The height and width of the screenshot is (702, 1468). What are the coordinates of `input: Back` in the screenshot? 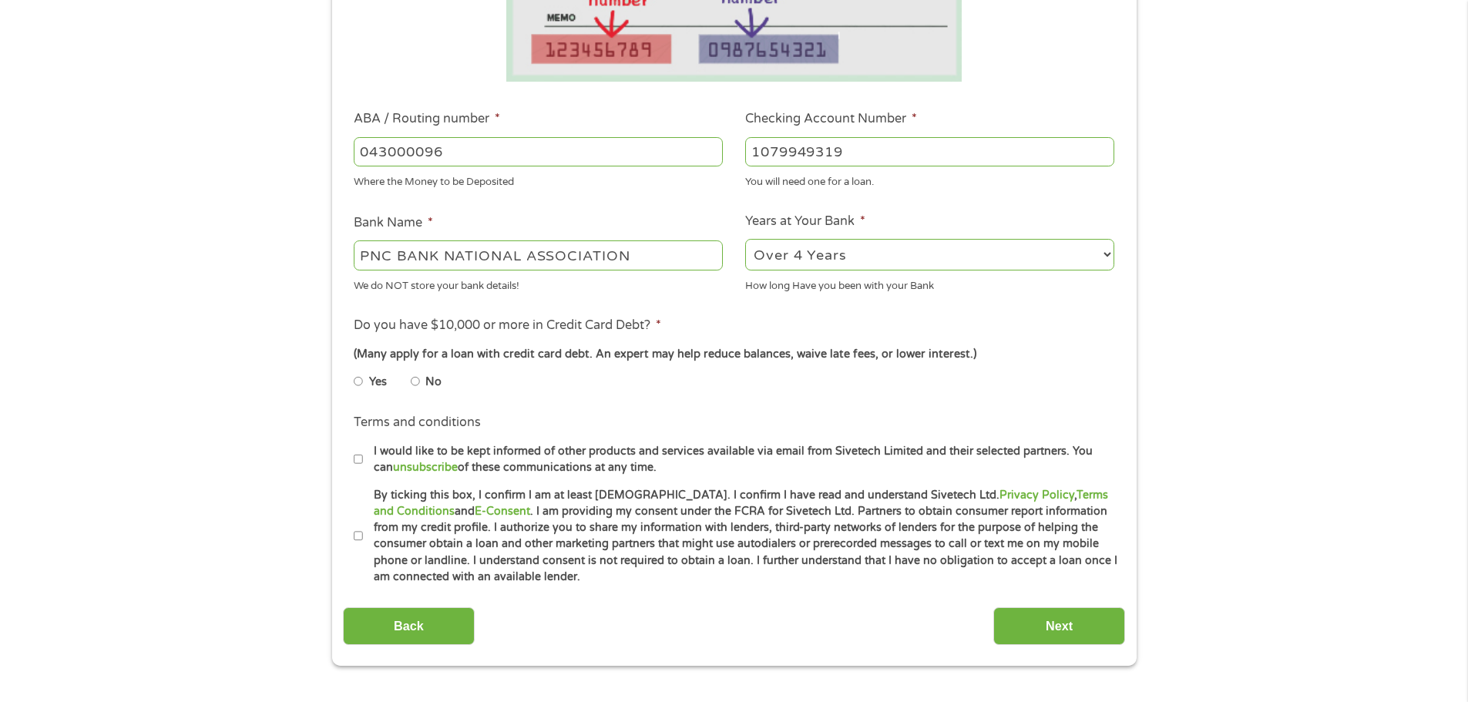 It's located at (408, 626).